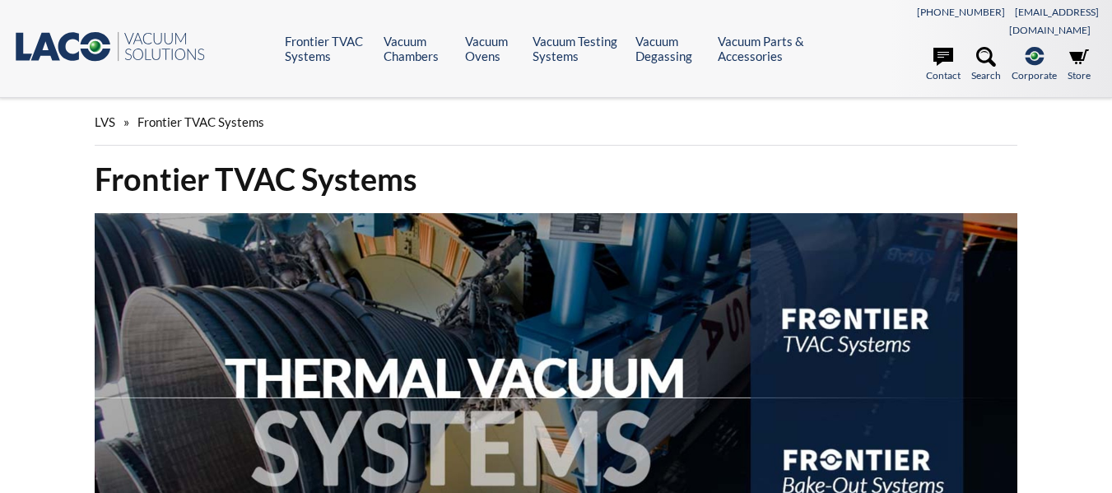  What do you see at coordinates (556, 179) in the screenshot?
I see `h1: Frontier TVAC Systems` at bounding box center [556, 179].